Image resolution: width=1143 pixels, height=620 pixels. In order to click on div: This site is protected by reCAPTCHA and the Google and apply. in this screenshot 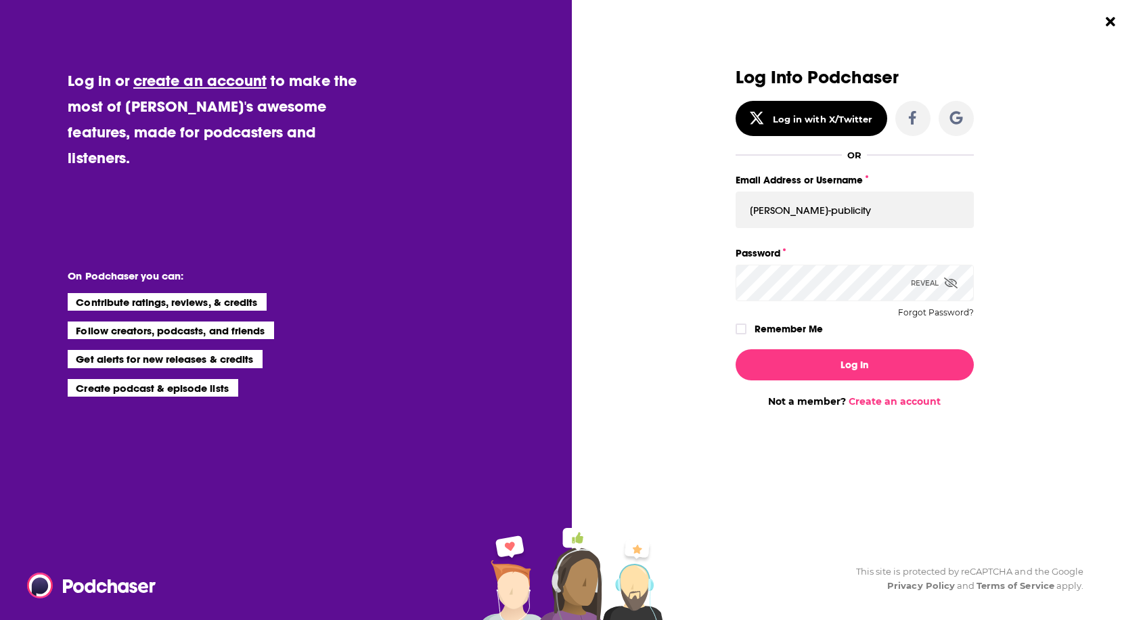, I will do `click(965, 579)`.